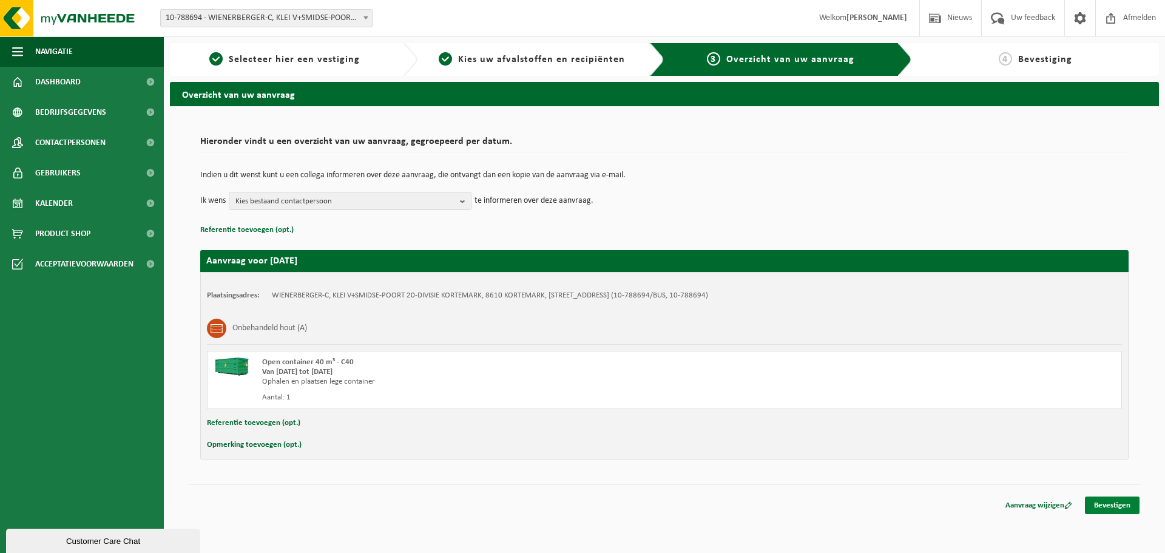  What do you see at coordinates (1112, 505) in the screenshot?
I see `a: Bevestigen` at bounding box center [1112, 505].